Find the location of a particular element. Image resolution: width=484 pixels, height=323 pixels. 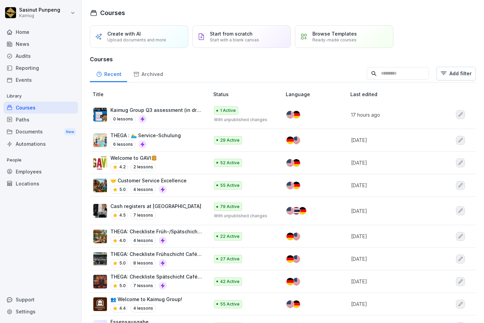

div: Paths is located at coordinates (41, 119).